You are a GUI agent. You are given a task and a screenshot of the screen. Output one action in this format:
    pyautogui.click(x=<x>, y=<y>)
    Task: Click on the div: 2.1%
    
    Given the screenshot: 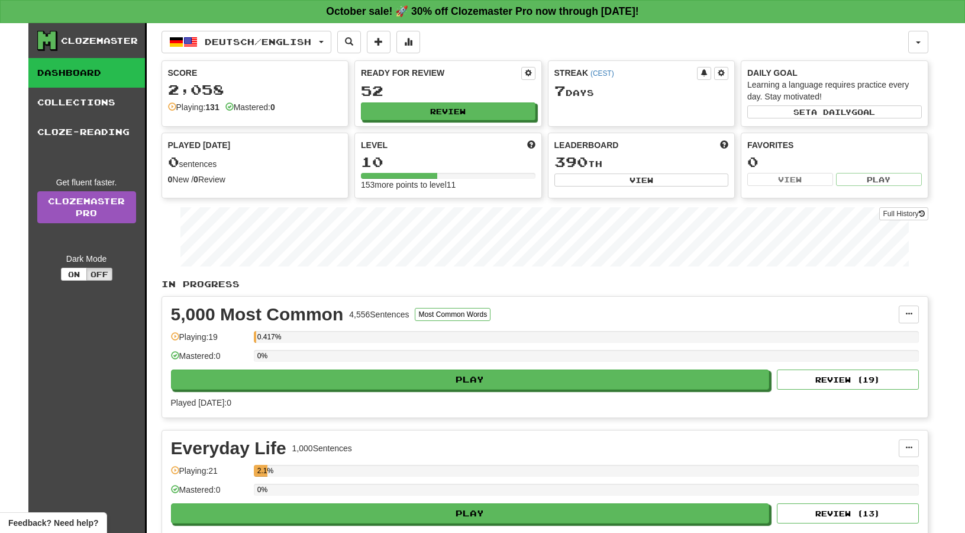 What is the action you would take?
    pyautogui.click(x=262, y=471)
    